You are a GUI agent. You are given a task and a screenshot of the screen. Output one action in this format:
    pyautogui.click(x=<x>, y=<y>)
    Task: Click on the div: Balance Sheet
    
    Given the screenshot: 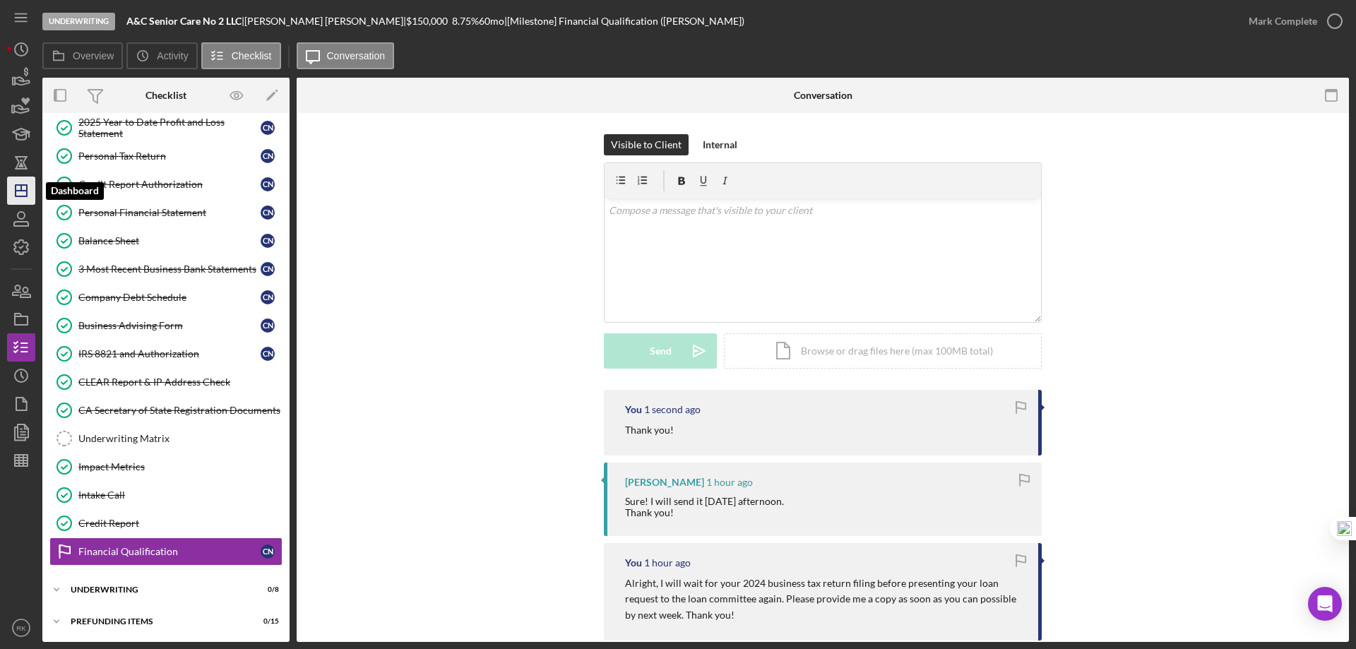 What is the action you would take?
    pyautogui.click(x=170, y=241)
    